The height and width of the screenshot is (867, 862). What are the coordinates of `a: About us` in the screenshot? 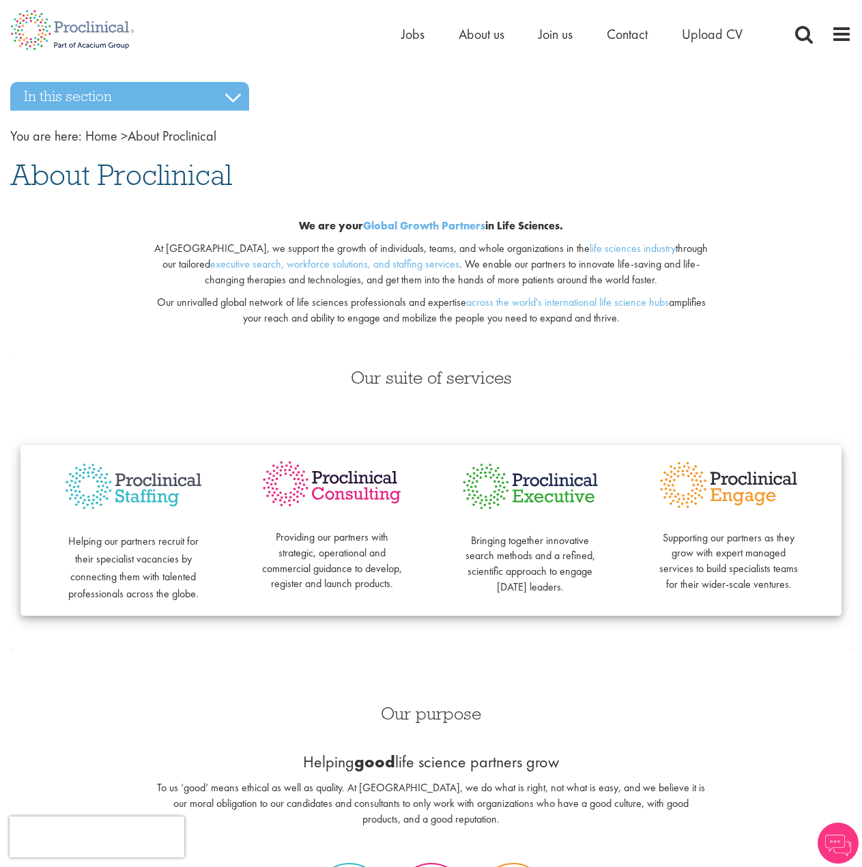 It's located at (481, 34).